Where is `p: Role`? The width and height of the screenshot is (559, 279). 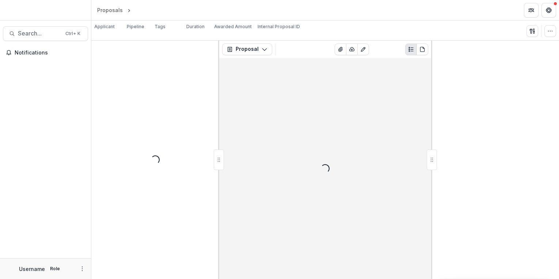 p: Role is located at coordinates (55, 269).